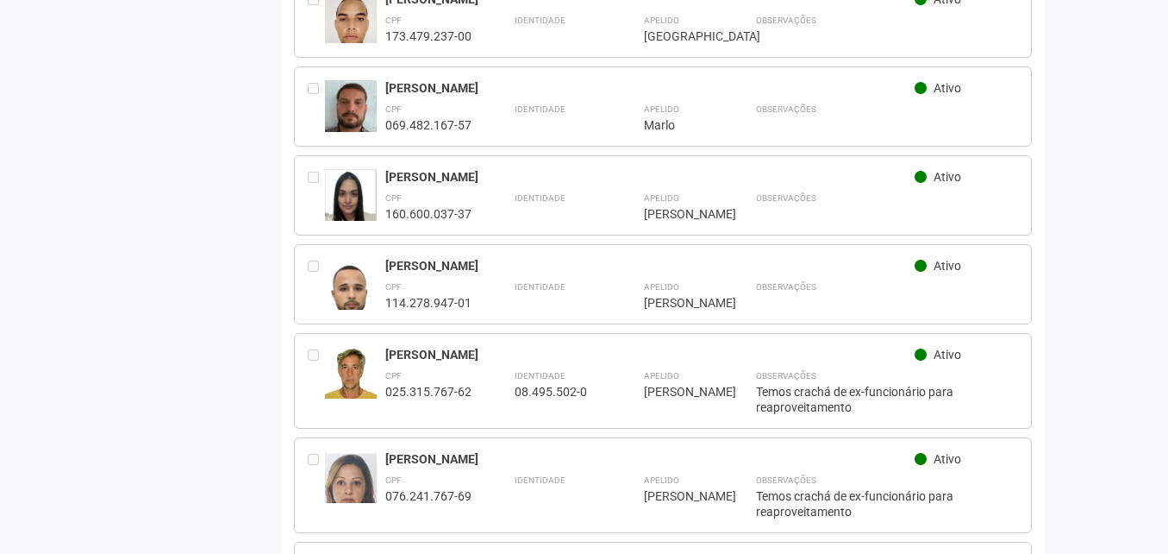  What do you see at coordinates (429, 496) in the screenshot?
I see `div: 076.241.767-69` at bounding box center [429, 496].